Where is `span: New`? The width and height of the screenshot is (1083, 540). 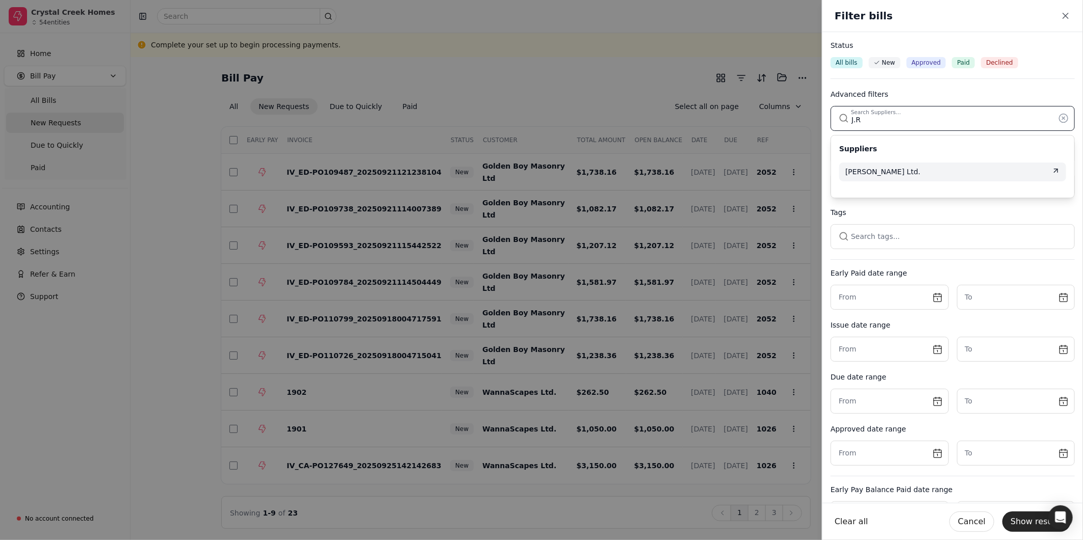
span: New is located at coordinates (889, 63).